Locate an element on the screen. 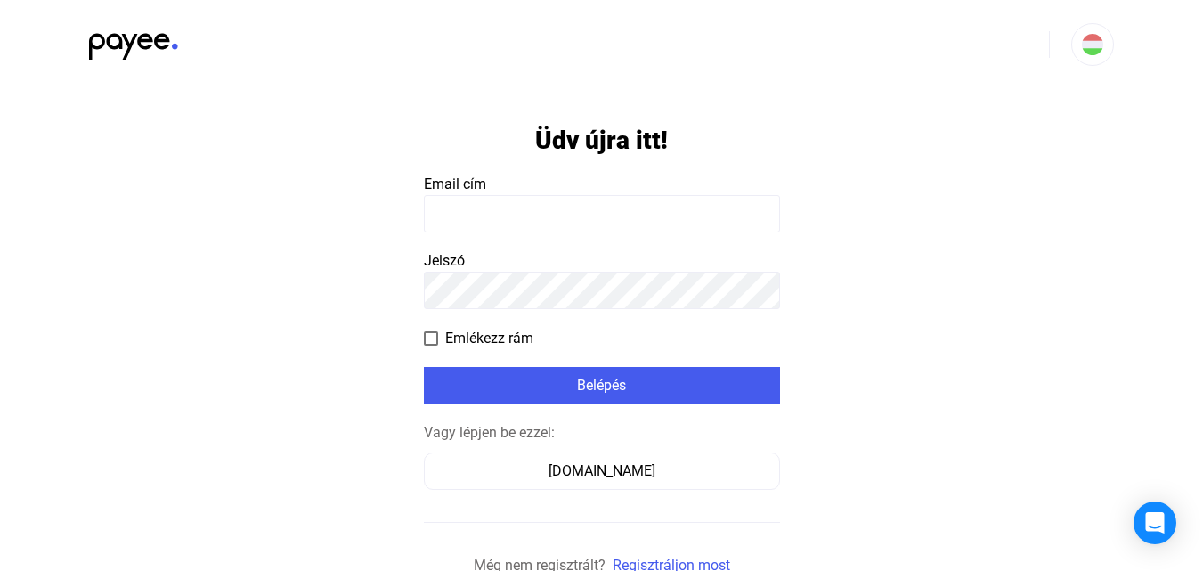  img: HU is located at coordinates (1093, 45).